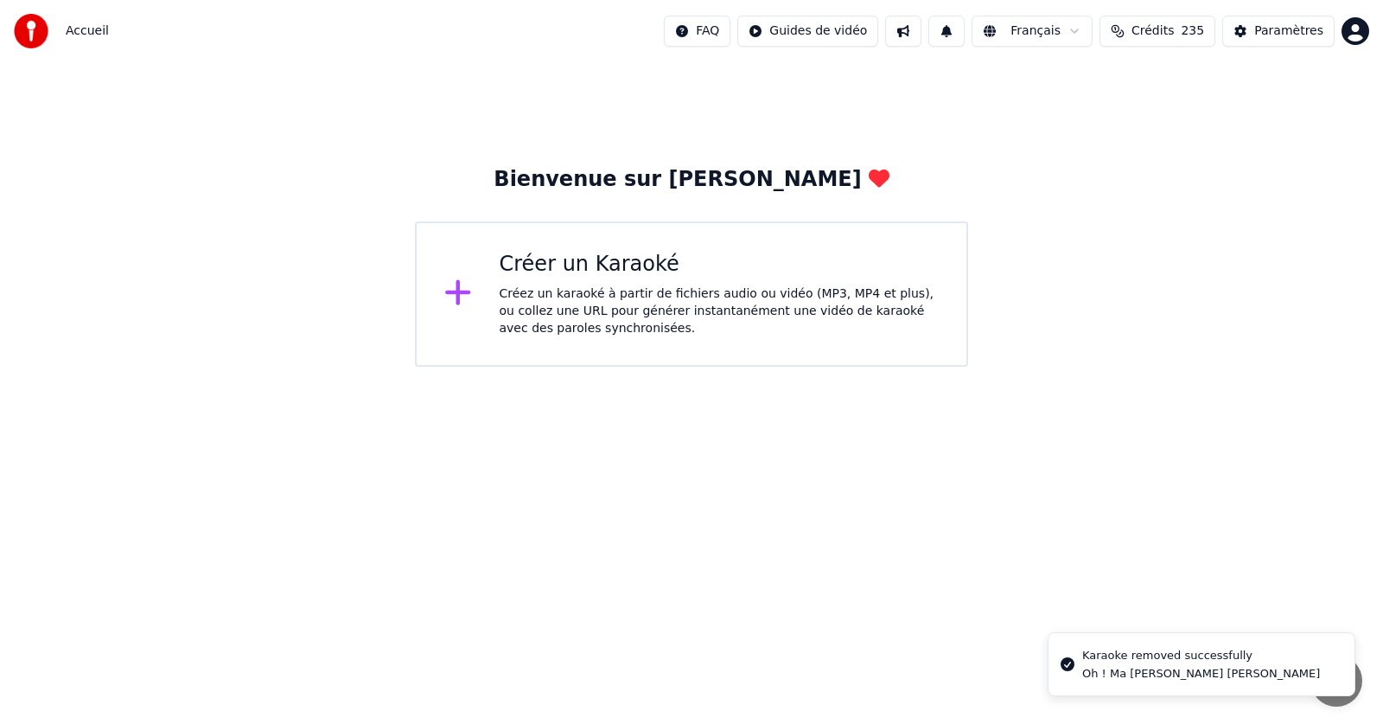  I want to click on img: youka, so click(31, 31).